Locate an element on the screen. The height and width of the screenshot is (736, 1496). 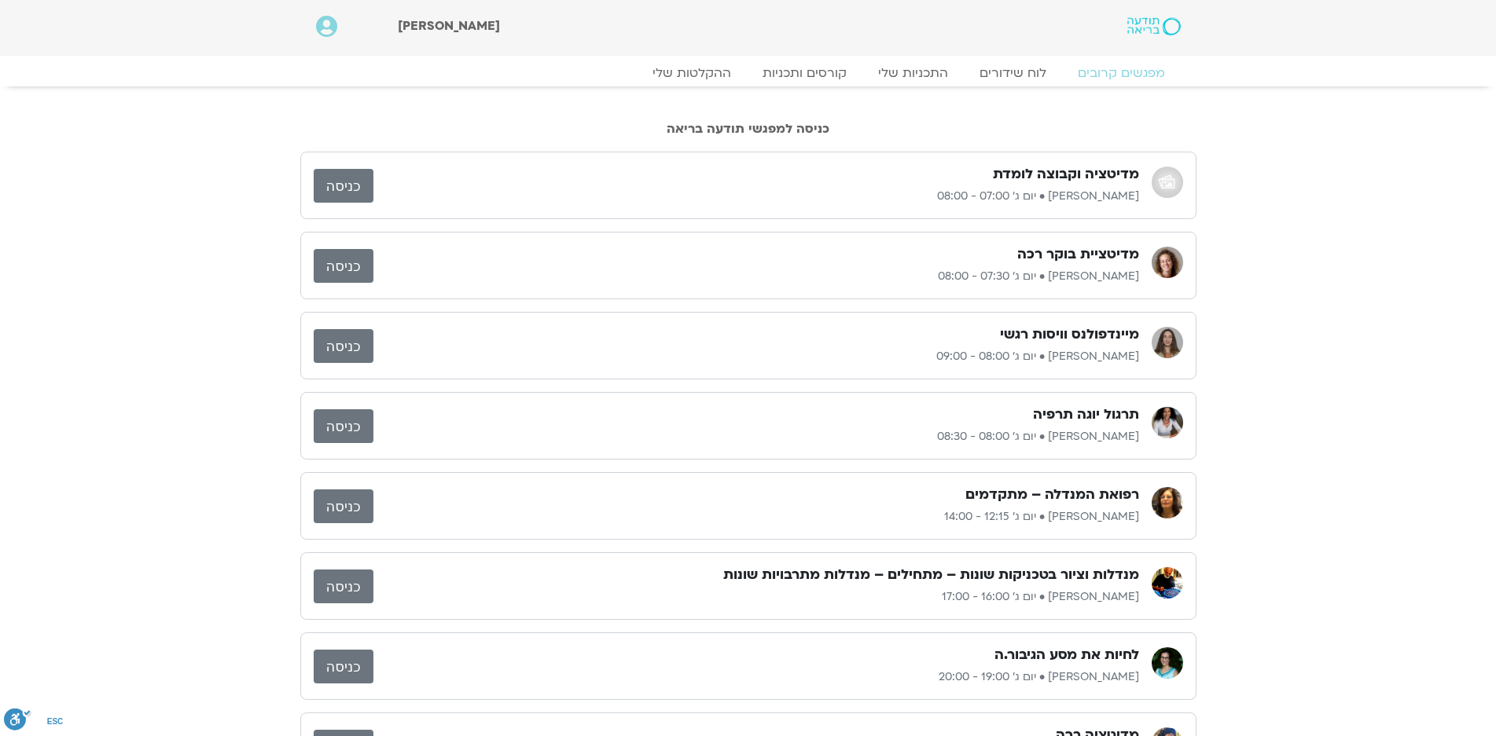
img: ענת קדר is located at coordinates (1167, 423).